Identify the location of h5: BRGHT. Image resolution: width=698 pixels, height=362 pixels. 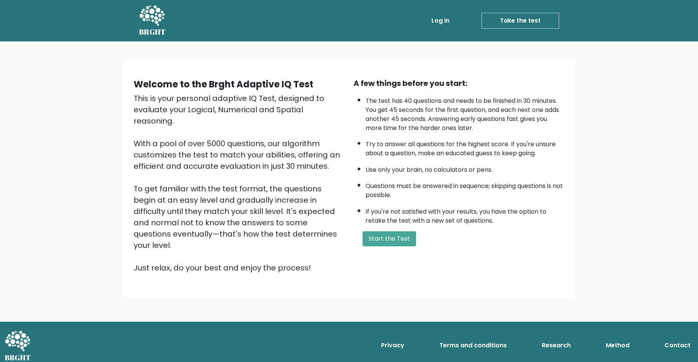
(152, 32).